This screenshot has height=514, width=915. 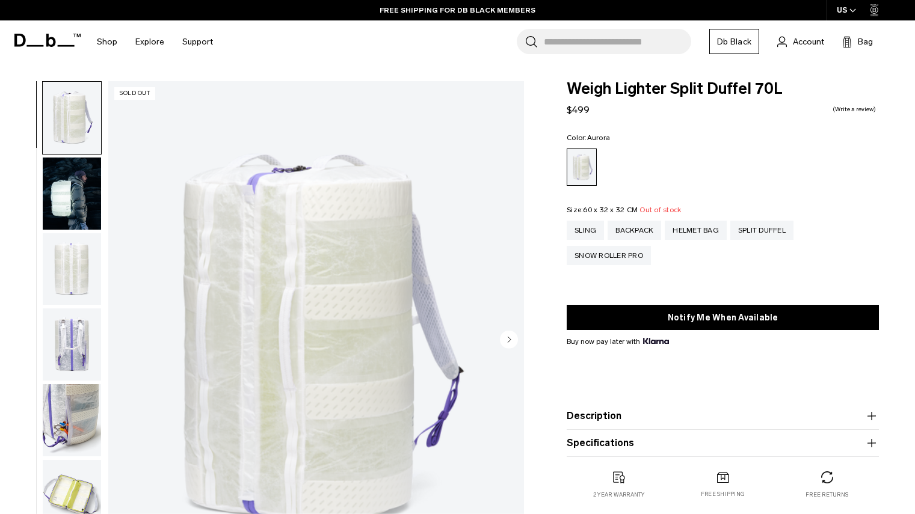 What do you see at coordinates (723, 495) in the screenshot?
I see `p: Free shipping` at bounding box center [723, 495].